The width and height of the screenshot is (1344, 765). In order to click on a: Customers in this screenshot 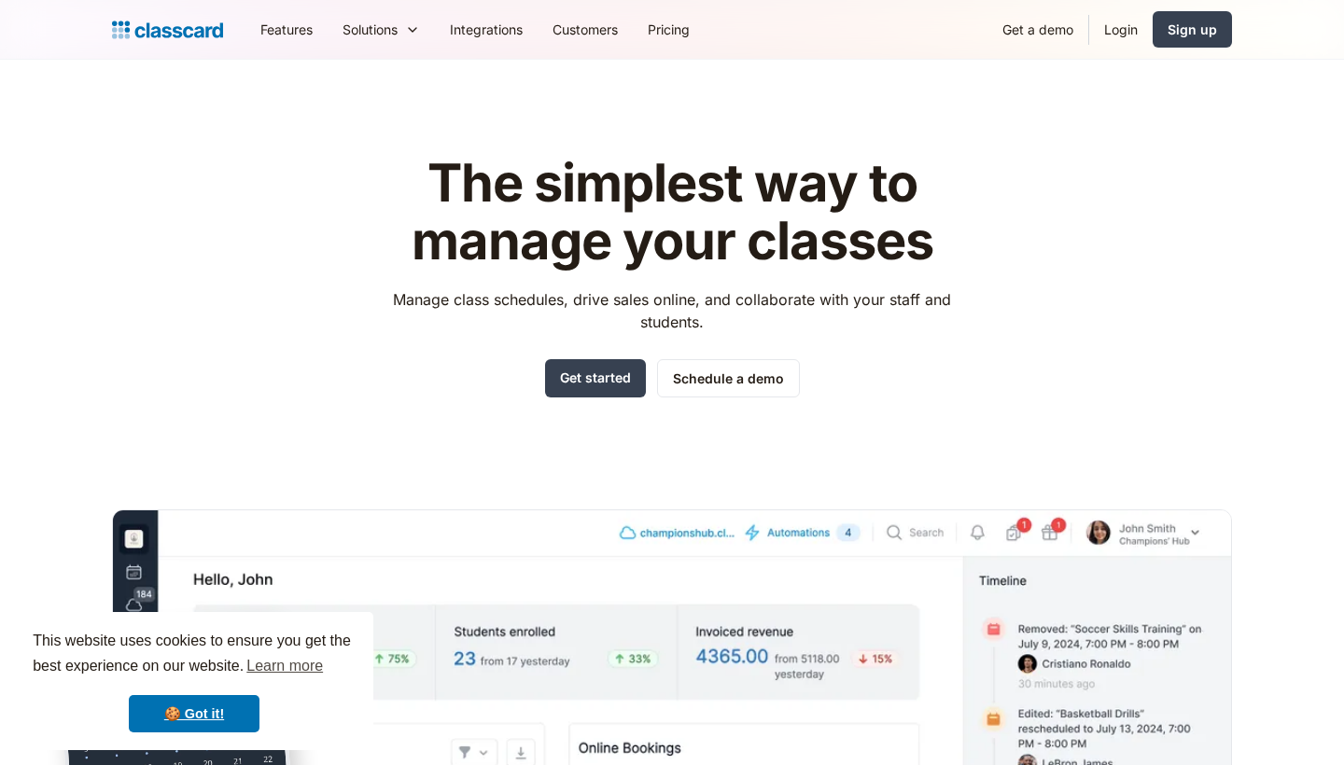, I will do `click(585, 29)`.